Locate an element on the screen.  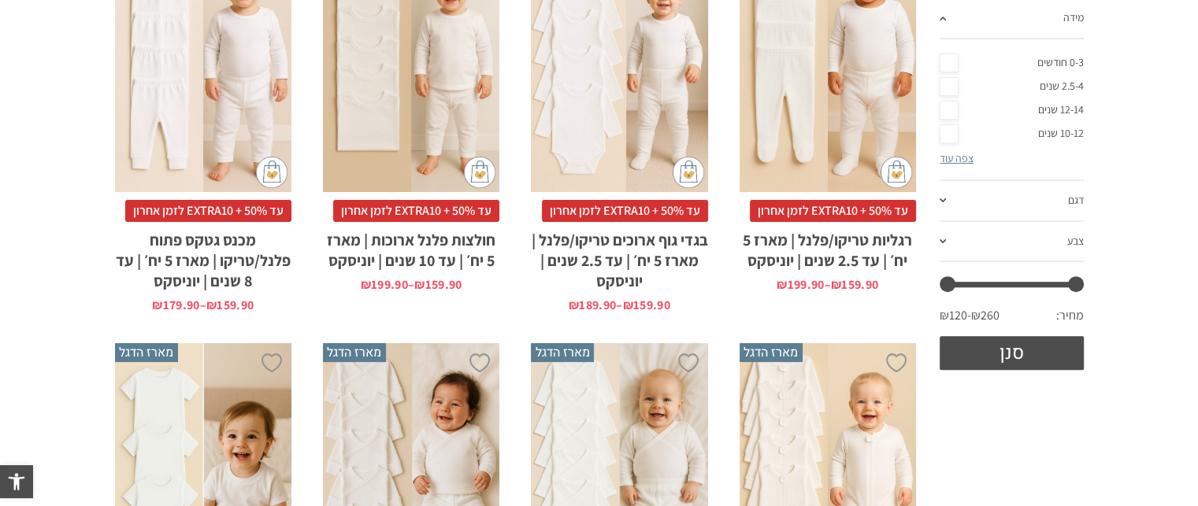
button: סנן is located at coordinates (1011, 353).